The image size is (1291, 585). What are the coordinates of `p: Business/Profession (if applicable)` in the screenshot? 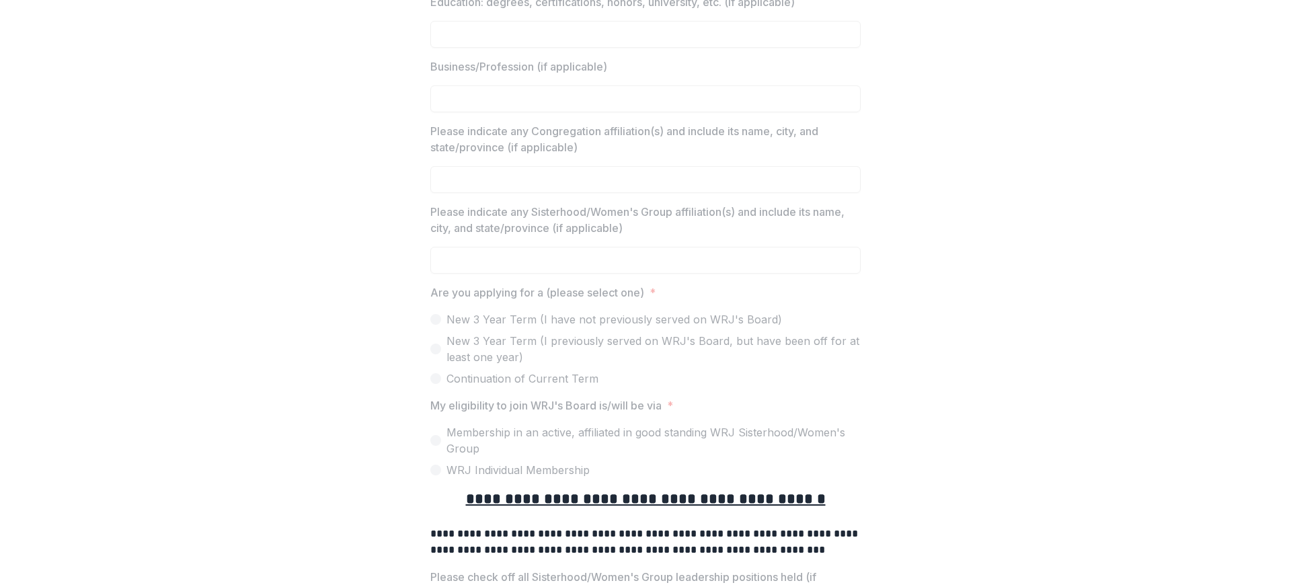 It's located at (519, 67).